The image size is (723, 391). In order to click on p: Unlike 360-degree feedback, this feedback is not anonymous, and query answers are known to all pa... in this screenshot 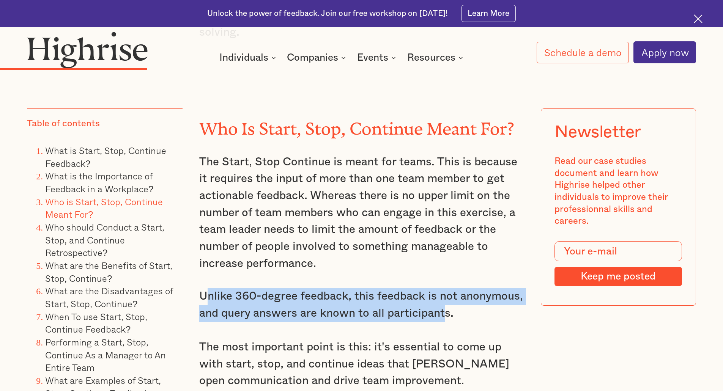, I will do `click(362, 339)`.